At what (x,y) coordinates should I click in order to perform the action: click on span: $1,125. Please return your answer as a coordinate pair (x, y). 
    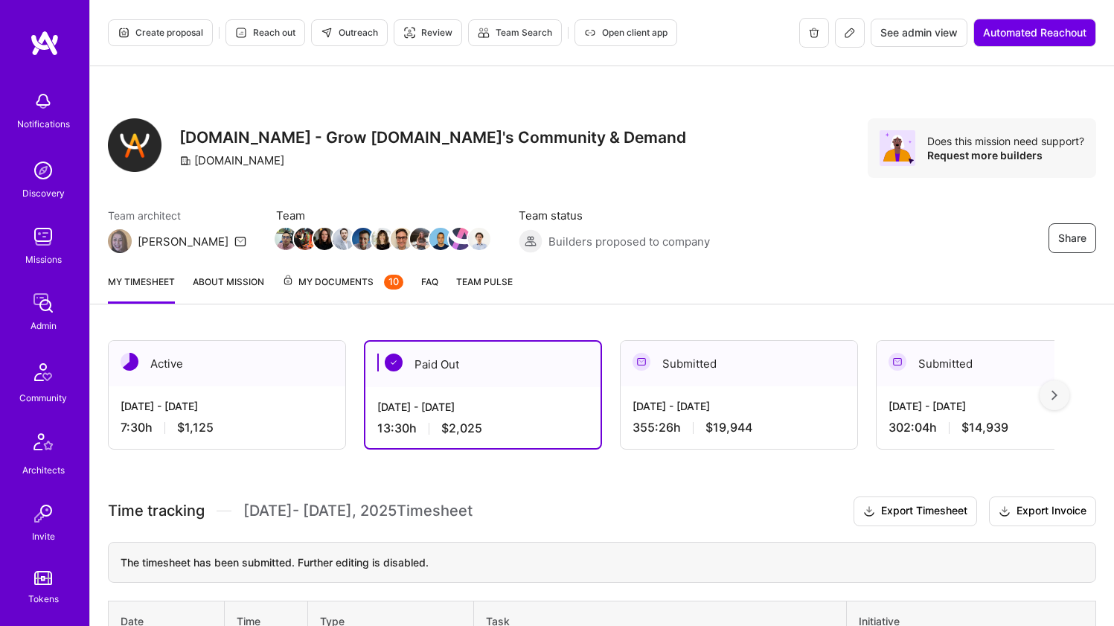
    Looking at the image, I should click on (195, 427).